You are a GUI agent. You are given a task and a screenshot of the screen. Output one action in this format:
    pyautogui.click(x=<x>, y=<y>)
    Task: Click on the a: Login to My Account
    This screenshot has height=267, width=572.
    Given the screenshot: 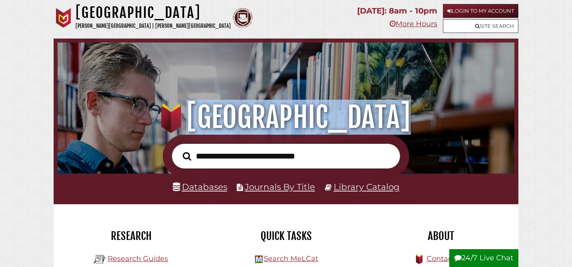 What is the action you would take?
    pyautogui.click(x=481, y=11)
    